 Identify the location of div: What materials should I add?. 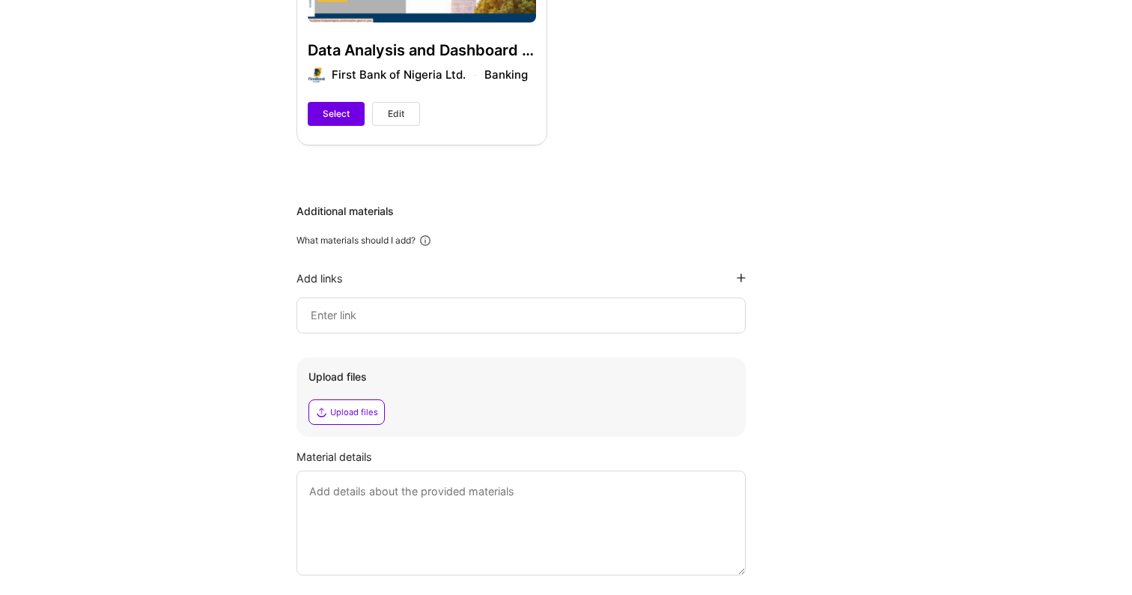
(356, 240).